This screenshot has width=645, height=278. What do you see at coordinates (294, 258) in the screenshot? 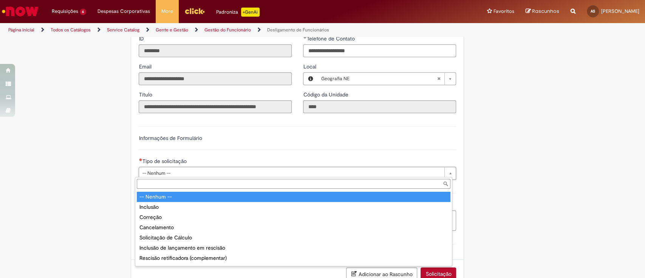
I see `div: Rescisão retificadora (complementar)` at bounding box center [294, 258].